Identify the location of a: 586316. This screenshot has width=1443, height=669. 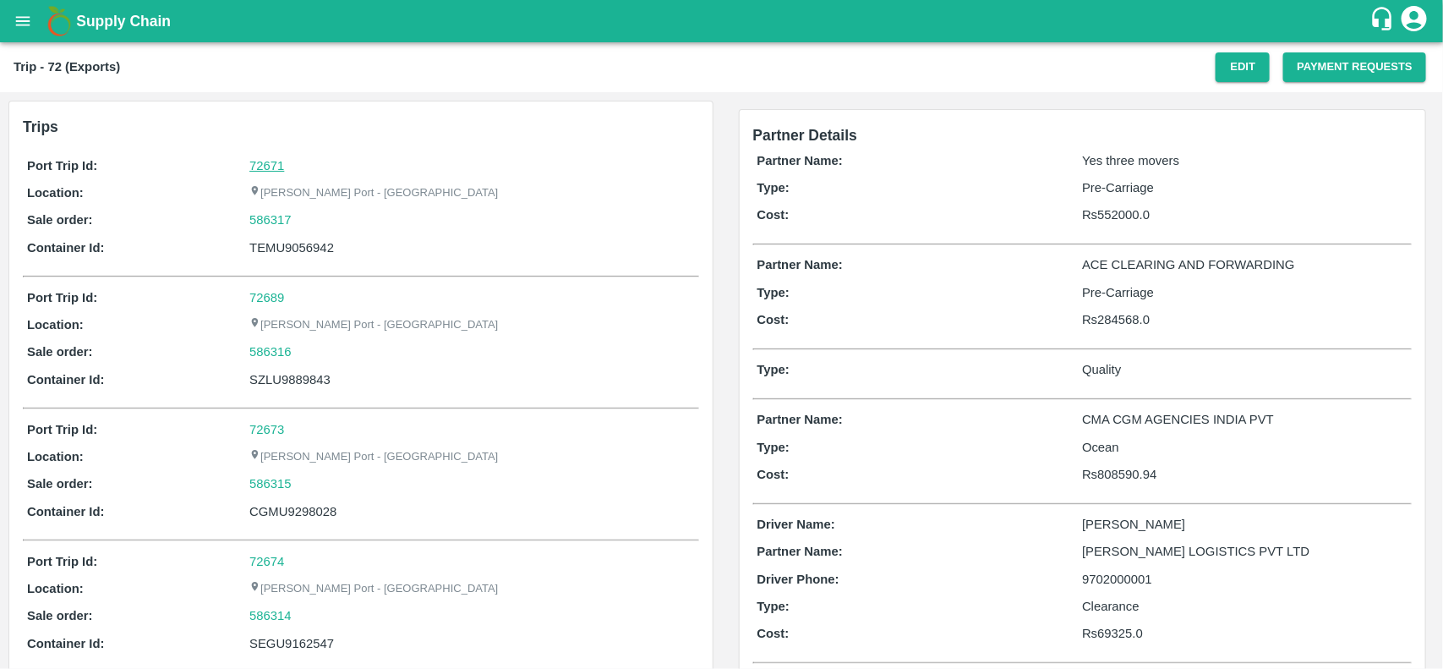
(270, 352).